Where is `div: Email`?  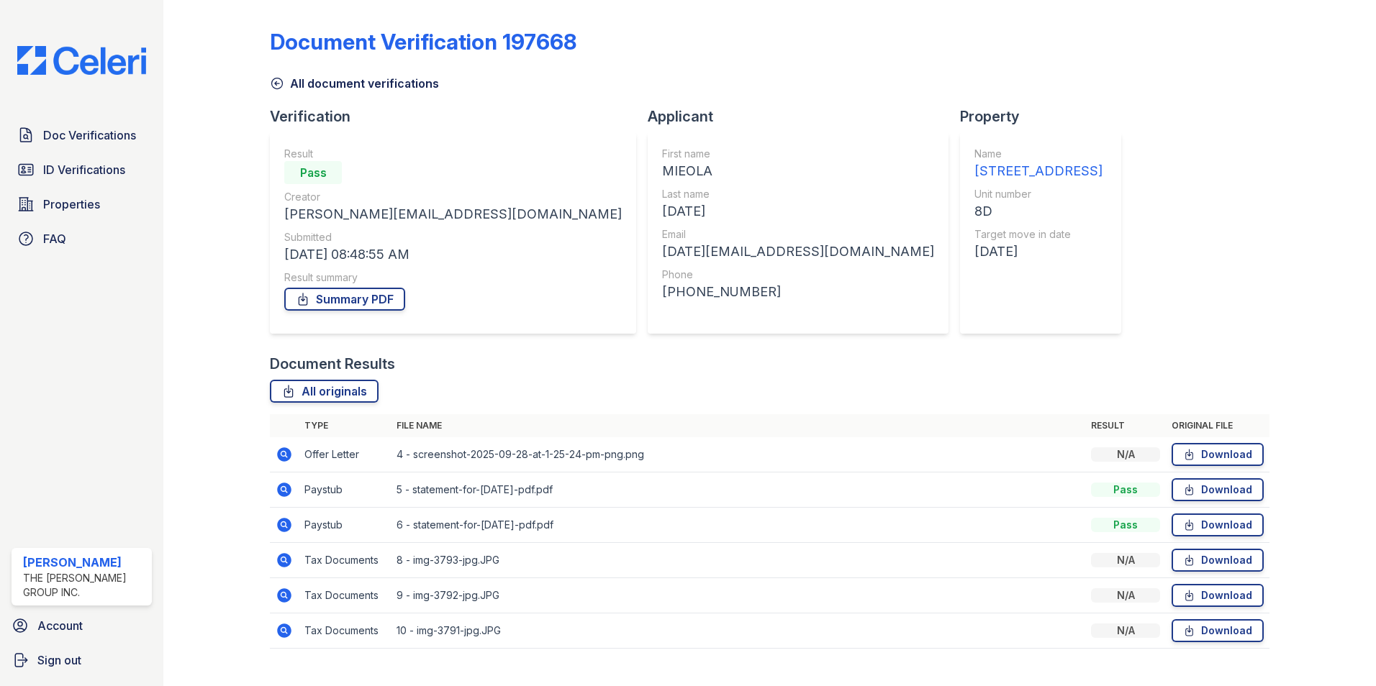 div: Email is located at coordinates (798, 235).